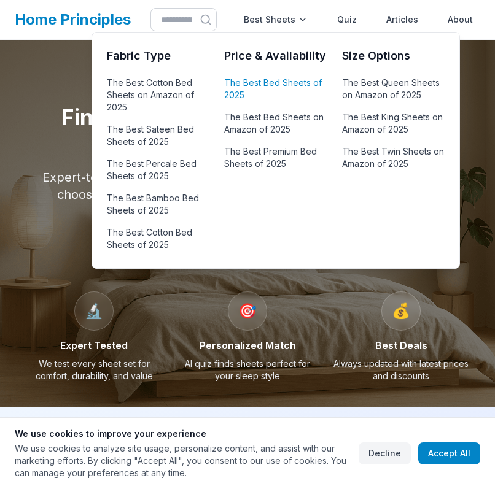 The image size is (495, 489). Describe the element at coordinates (275, 123) in the screenshot. I see `a: The Best Bed Sheets on Amazon of 2025` at that location.